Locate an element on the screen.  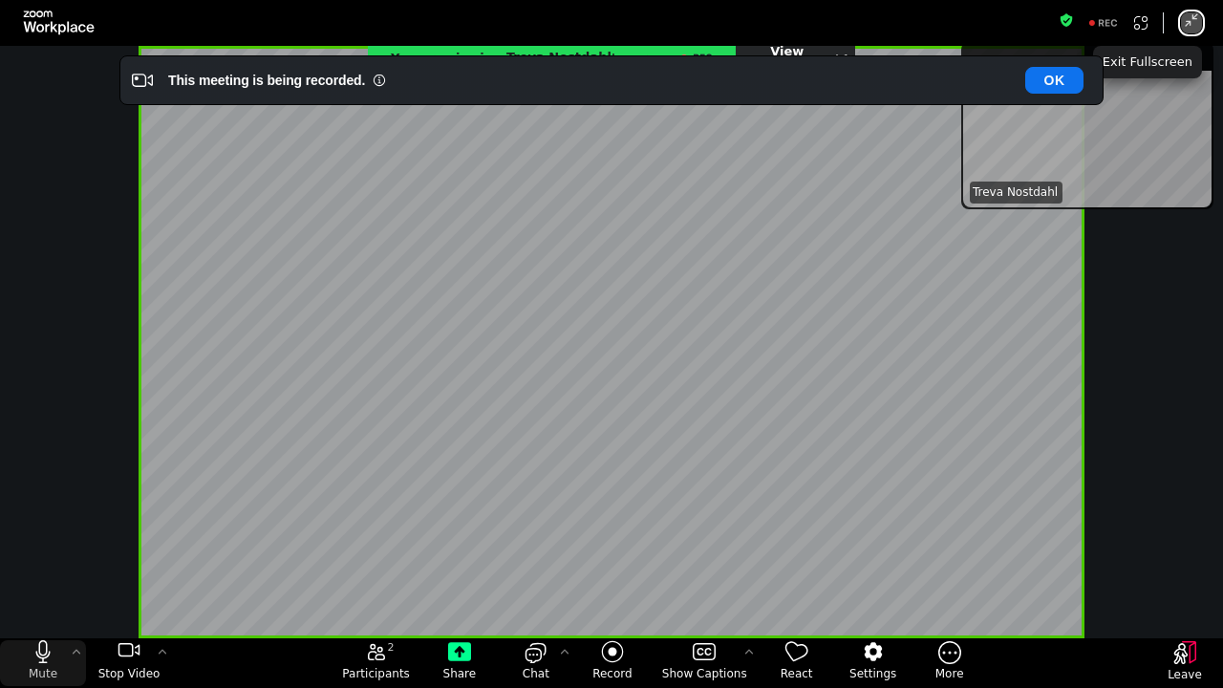
button: More audio controls is located at coordinates (76, 652).